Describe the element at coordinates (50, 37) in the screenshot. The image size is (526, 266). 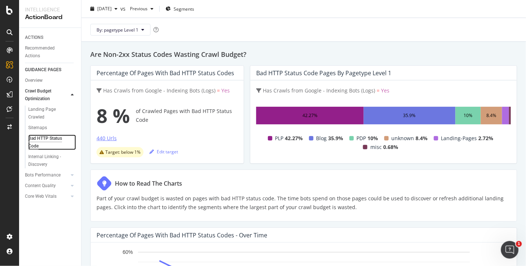
I see `a: ACTIONS` at that location.